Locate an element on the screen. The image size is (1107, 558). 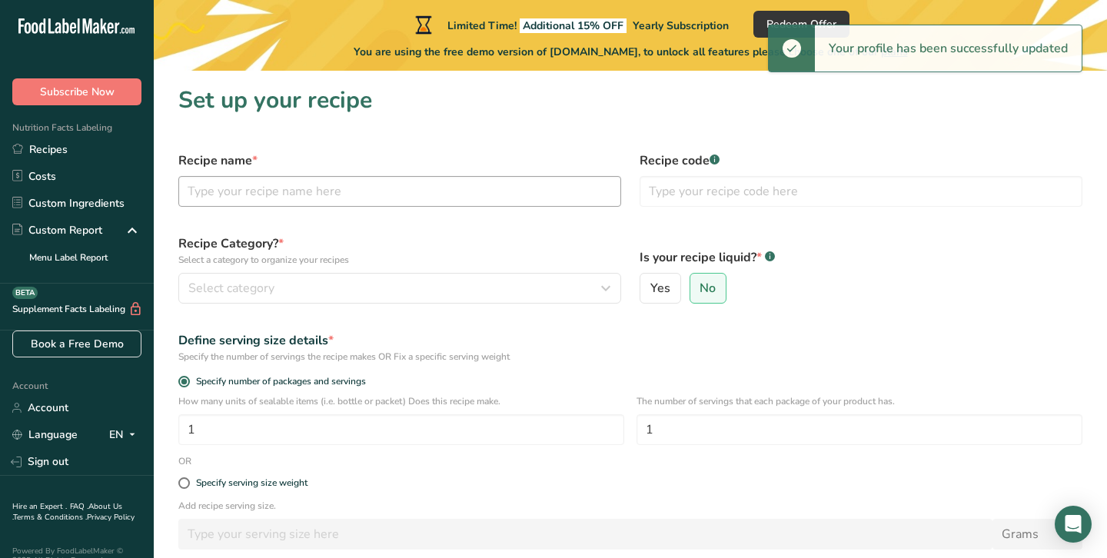
div: EN is located at coordinates (125, 435).